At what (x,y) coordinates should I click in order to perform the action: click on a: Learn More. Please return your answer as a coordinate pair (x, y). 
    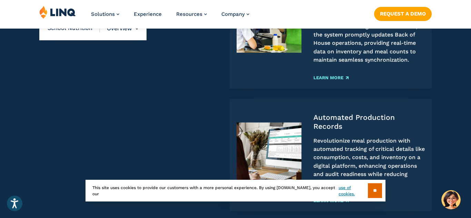
    Looking at the image, I should click on (331, 78).